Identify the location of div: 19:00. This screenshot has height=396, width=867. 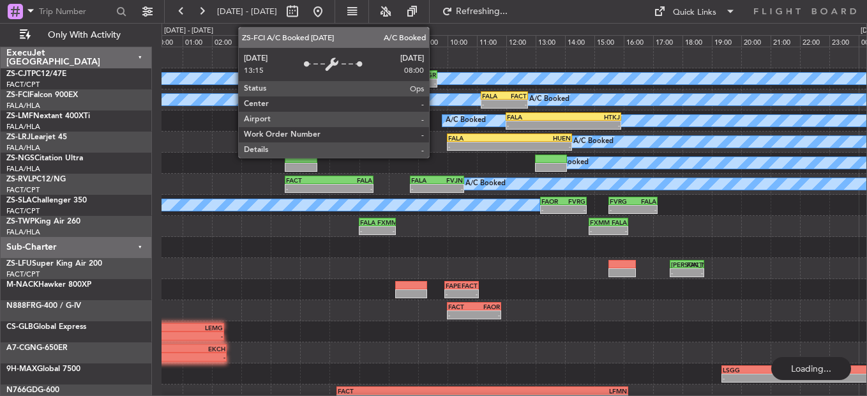
(727, 41).